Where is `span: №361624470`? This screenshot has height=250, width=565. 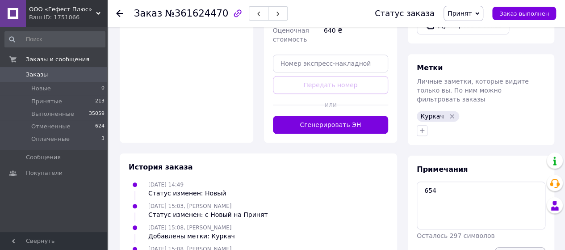
span: №361624470 is located at coordinates (196, 13).